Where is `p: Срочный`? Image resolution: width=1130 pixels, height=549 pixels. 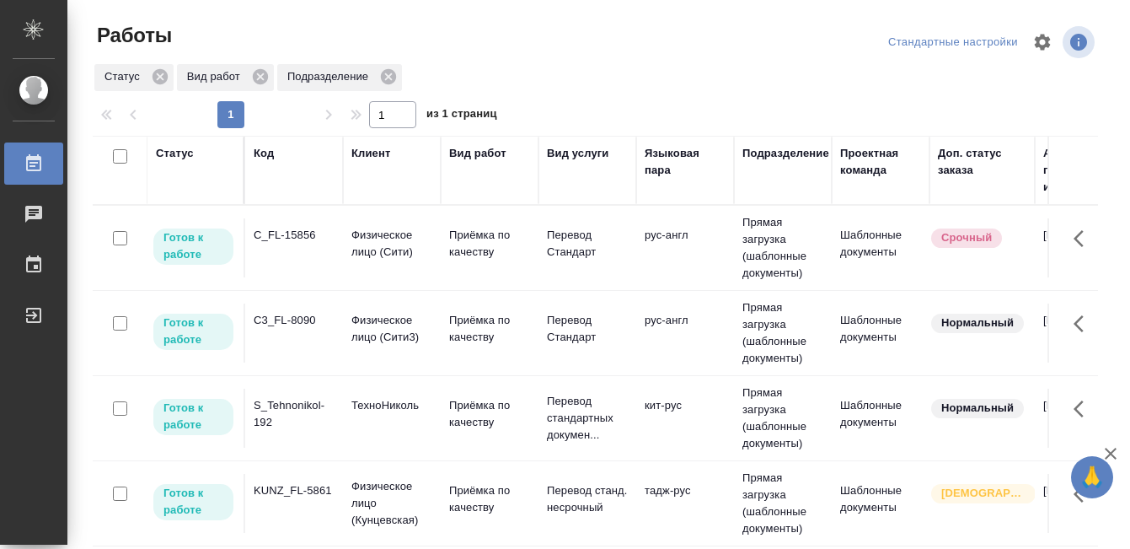
p: Срочный is located at coordinates (967, 238).